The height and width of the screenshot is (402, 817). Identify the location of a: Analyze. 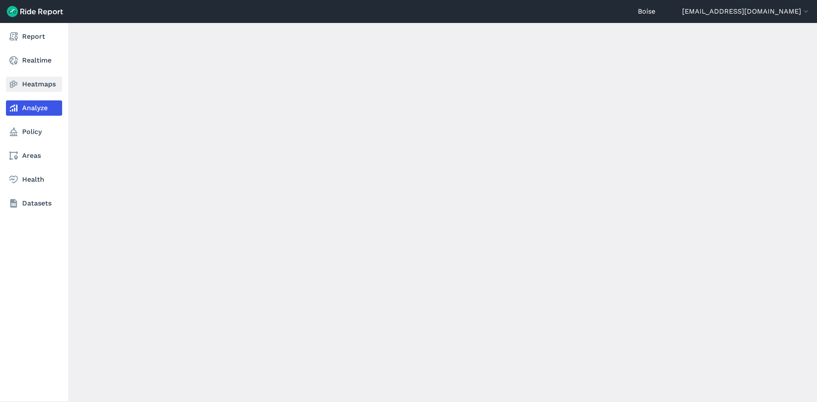
(34, 108).